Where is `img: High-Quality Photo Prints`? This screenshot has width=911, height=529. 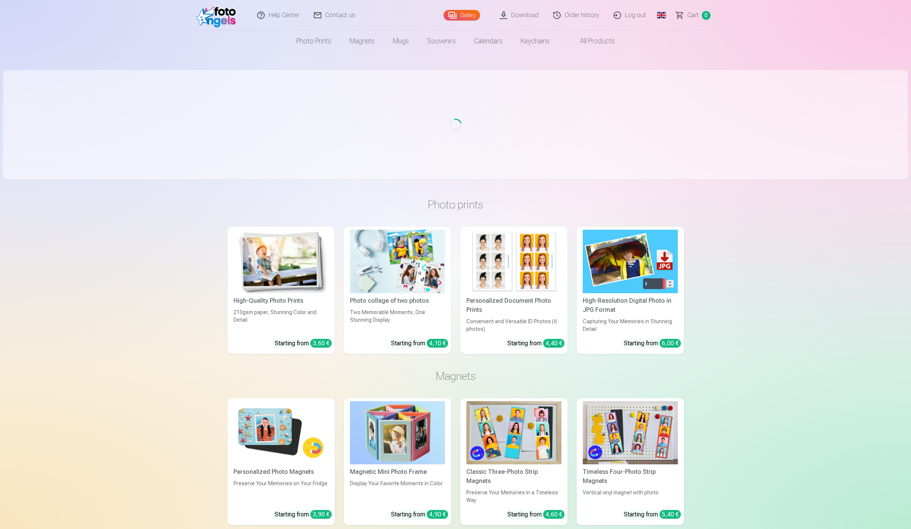 img: High-Quality Photo Prints is located at coordinates (281, 261).